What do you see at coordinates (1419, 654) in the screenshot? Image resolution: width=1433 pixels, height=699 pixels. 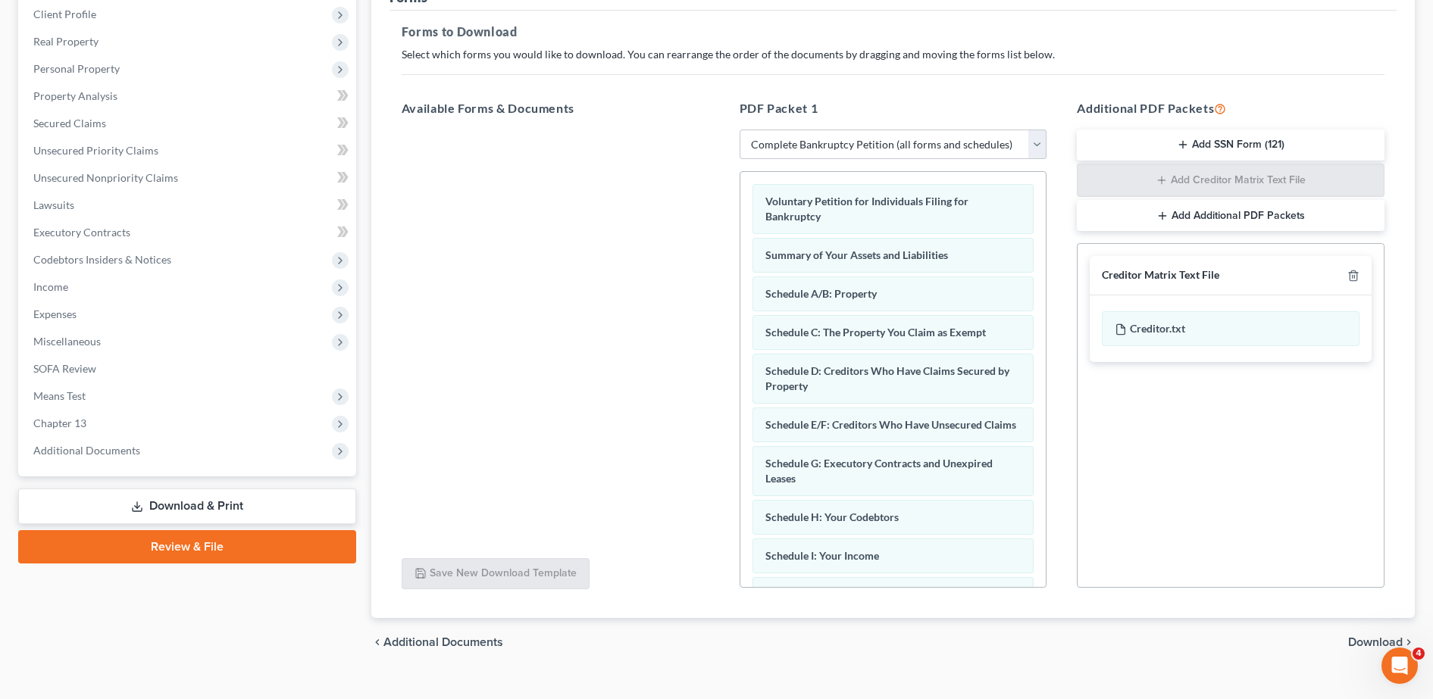 I see `span: 4` at bounding box center [1419, 654].